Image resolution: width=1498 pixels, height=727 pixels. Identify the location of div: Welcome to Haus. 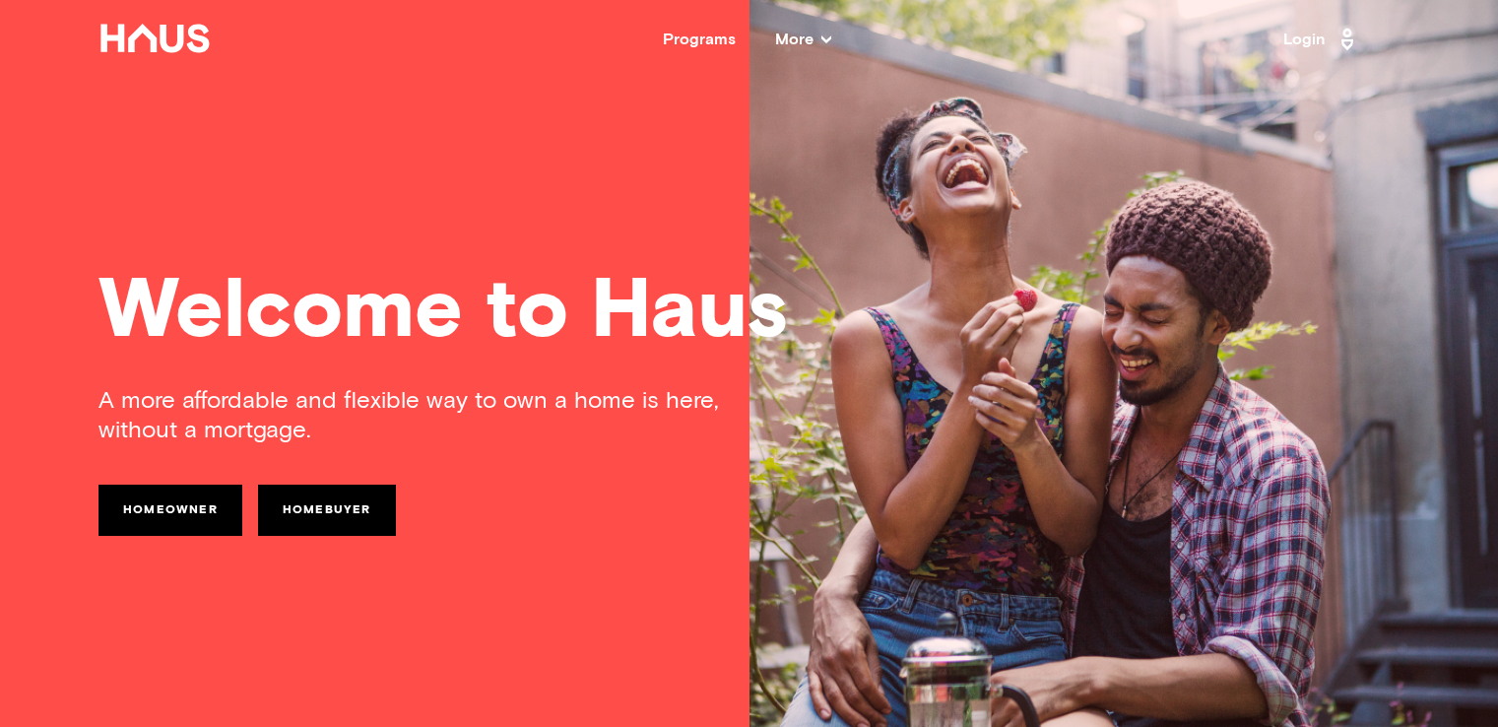
(749, 312).